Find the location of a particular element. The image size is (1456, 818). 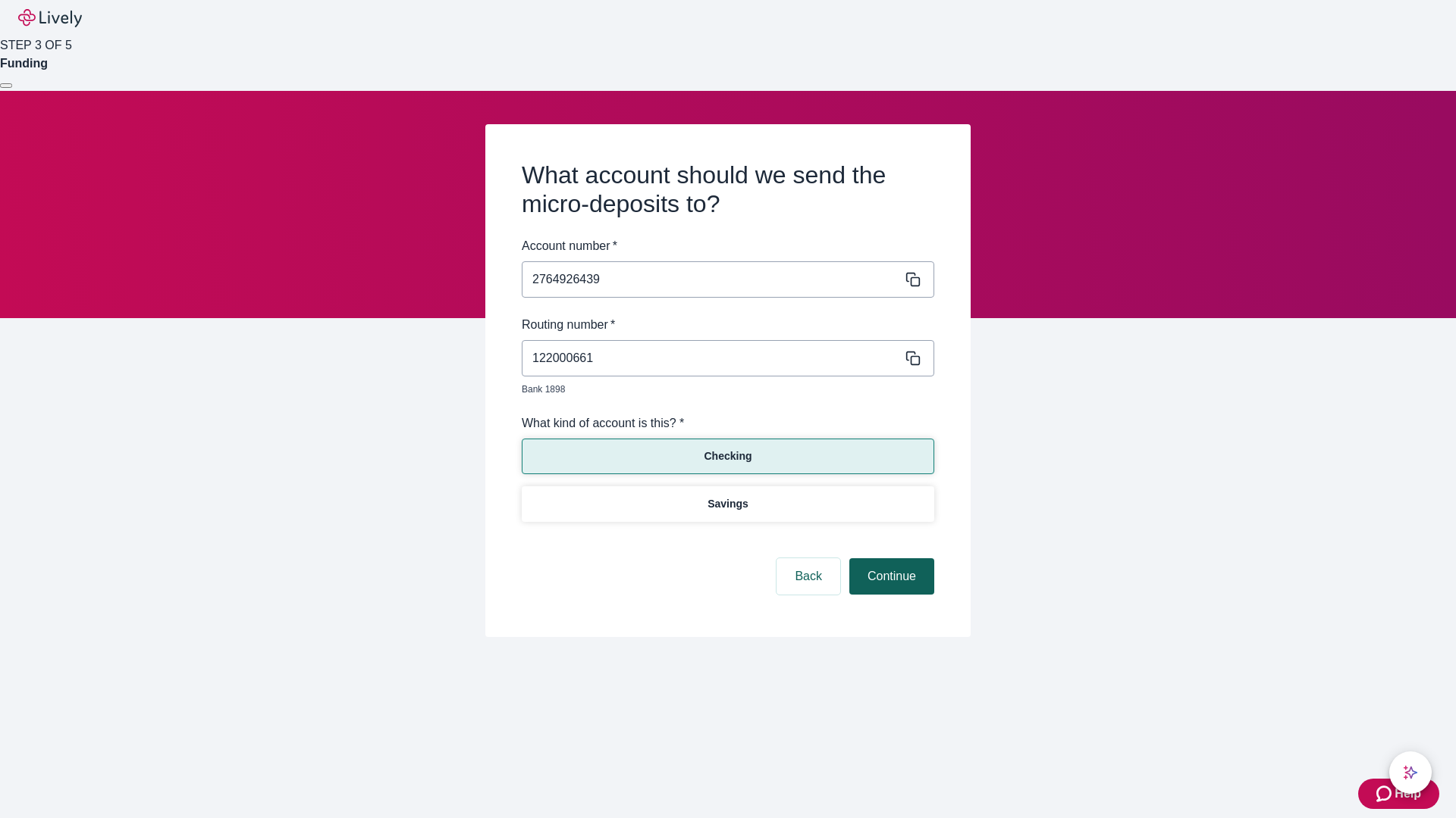

p: Savings is located at coordinates (728, 504).